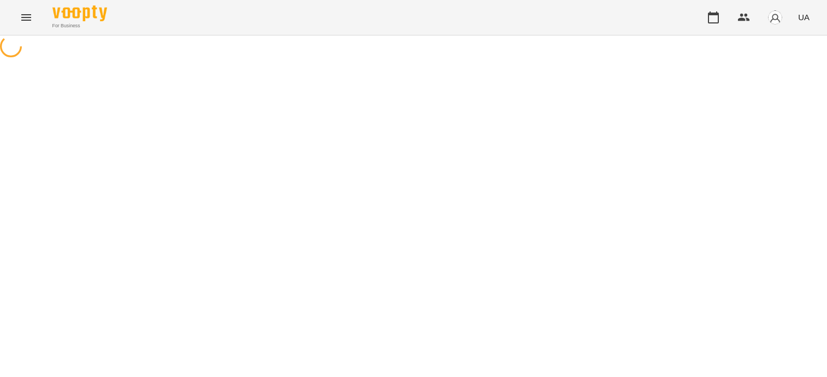 The height and width of the screenshot is (377, 827). I want to click on img: Voopty Logo, so click(80, 13).